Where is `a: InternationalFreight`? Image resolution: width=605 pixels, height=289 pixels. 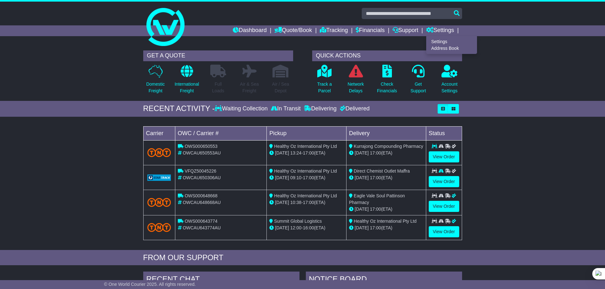
a: InternationalFreight is located at coordinates (187, 81).